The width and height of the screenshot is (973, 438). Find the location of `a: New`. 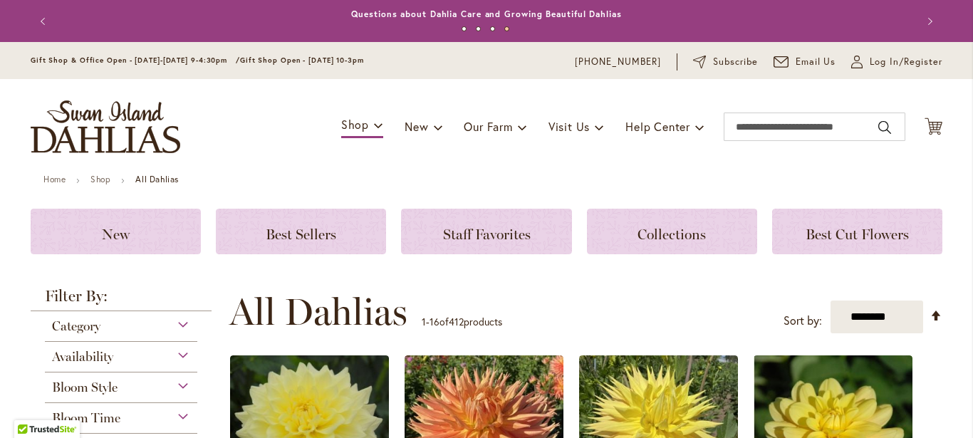

a: New is located at coordinates (115, 232).